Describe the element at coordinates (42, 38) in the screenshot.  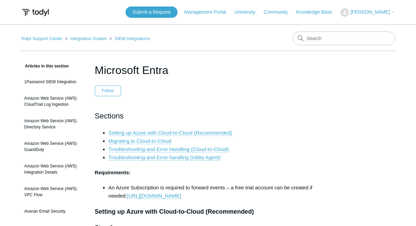
I see `a: Todyl Support Center` at that location.